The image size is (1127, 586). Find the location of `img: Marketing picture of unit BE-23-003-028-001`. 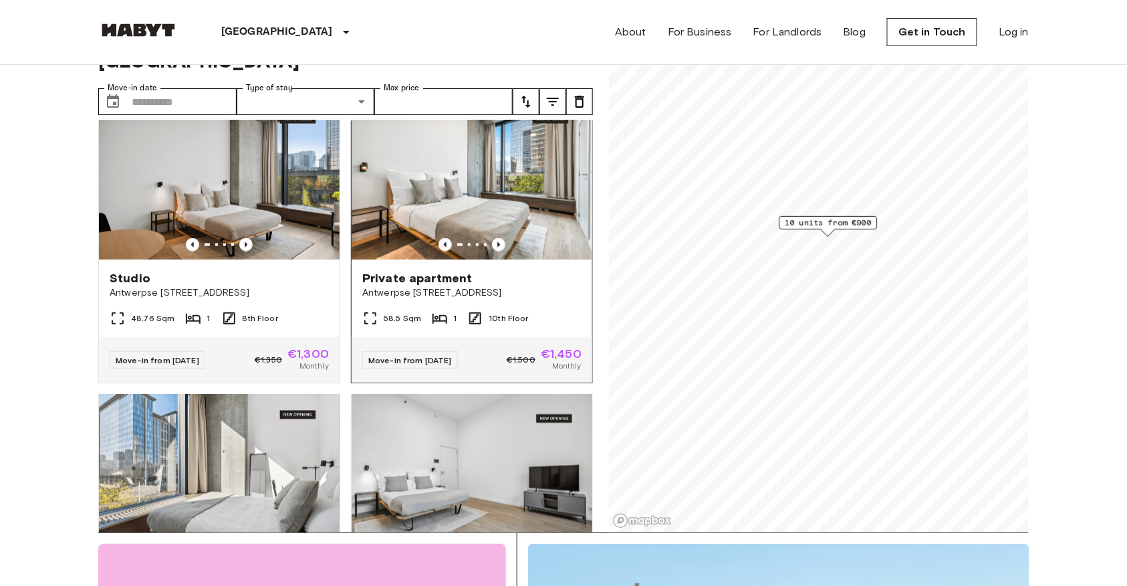

img: Marketing picture of unit BE-23-003-028-001 is located at coordinates (219, 179).